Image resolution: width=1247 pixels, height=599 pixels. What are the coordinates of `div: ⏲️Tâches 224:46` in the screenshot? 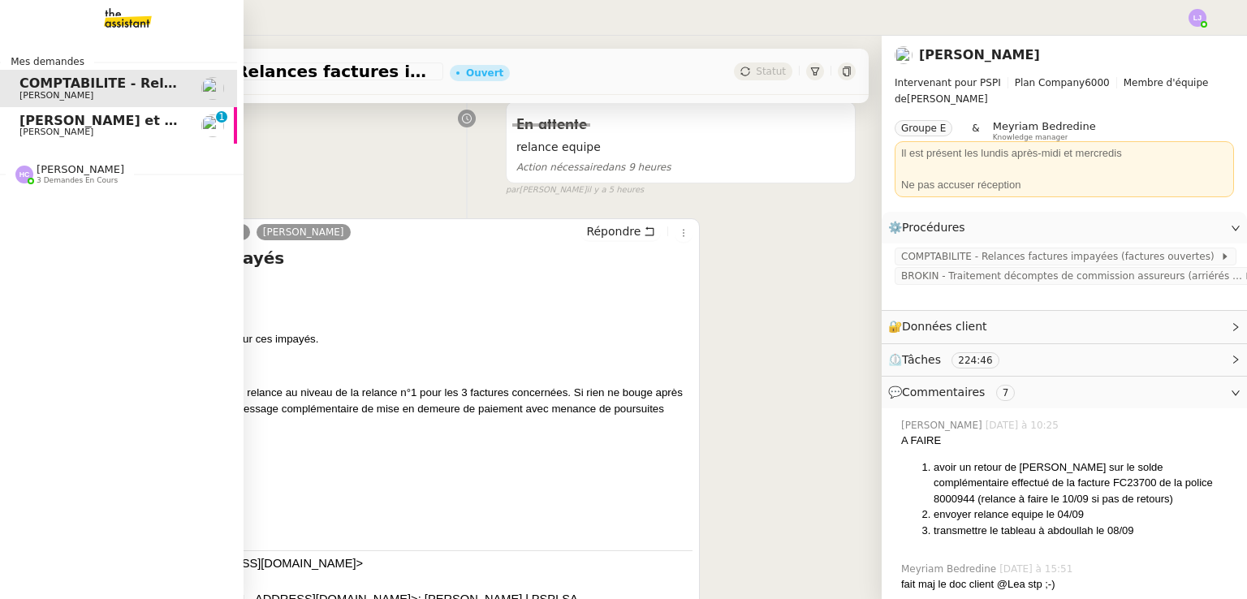 It's located at (1064, 360).